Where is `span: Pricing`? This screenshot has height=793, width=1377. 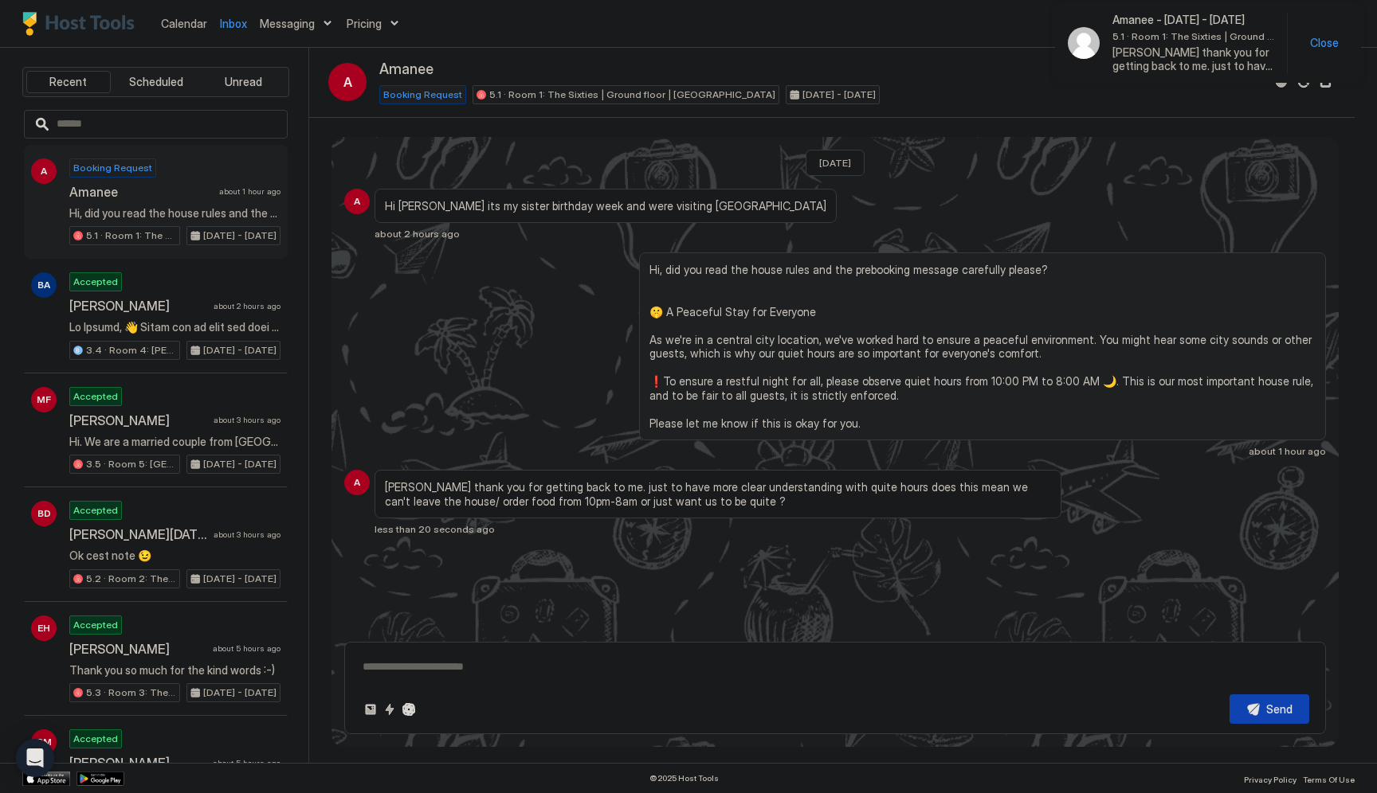
span: Pricing is located at coordinates (364, 24).